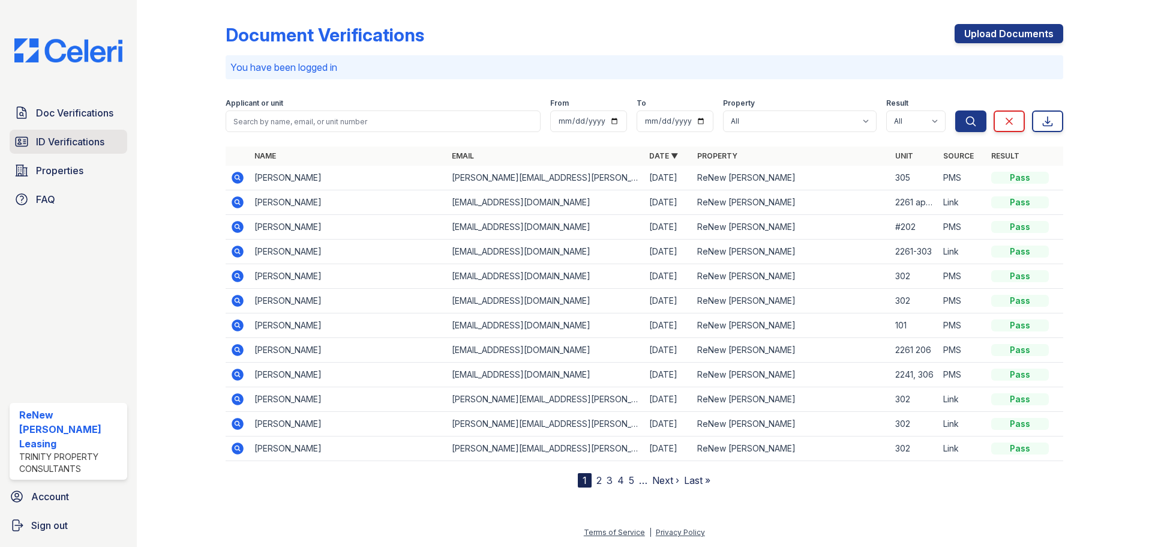 This screenshot has width=1152, height=547. I want to click on td: 305, so click(914, 178).